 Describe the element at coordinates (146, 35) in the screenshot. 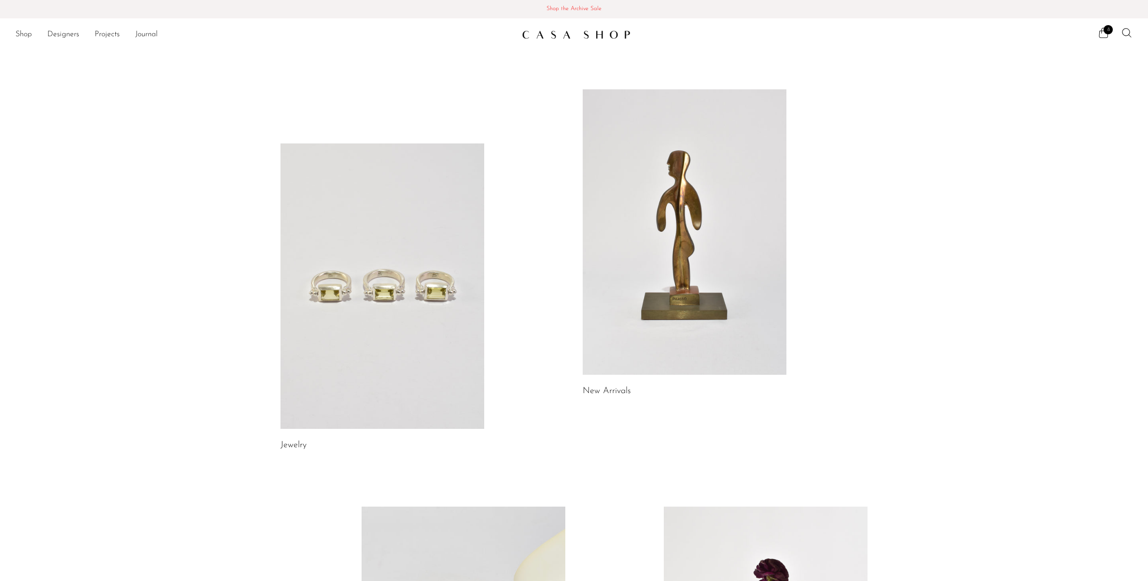

I see `a: Journal` at that location.